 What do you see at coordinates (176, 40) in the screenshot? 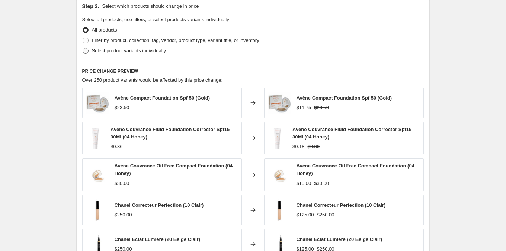
I see `span: Filter by product, collection, tag, vendor, product type, variant title, or inventory` at bounding box center [176, 40].